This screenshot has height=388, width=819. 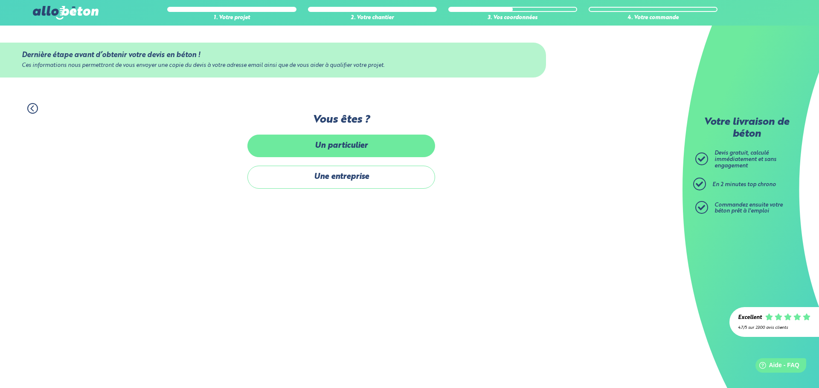 What do you see at coordinates (341, 120) in the screenshot?
I see `label: Vous êtes ?` at bounding box center [341, 120].